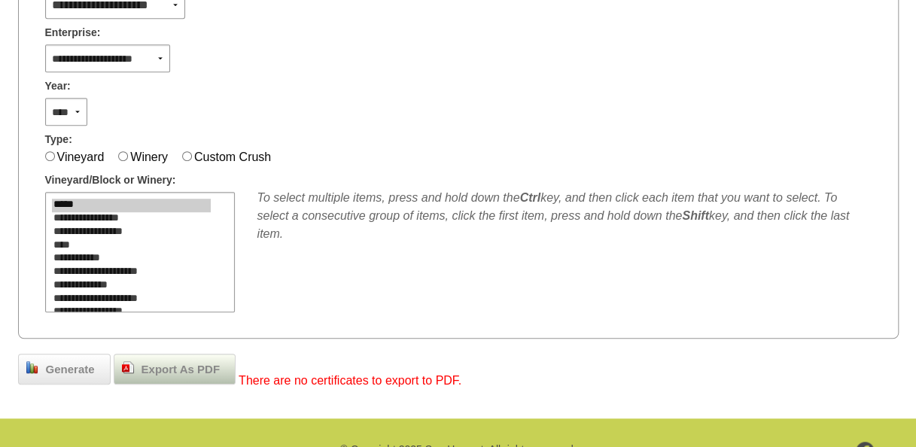 Image resolution: width=916 pixels, height=447 pixels. I want to click on a: Generate, so click(64, 369).